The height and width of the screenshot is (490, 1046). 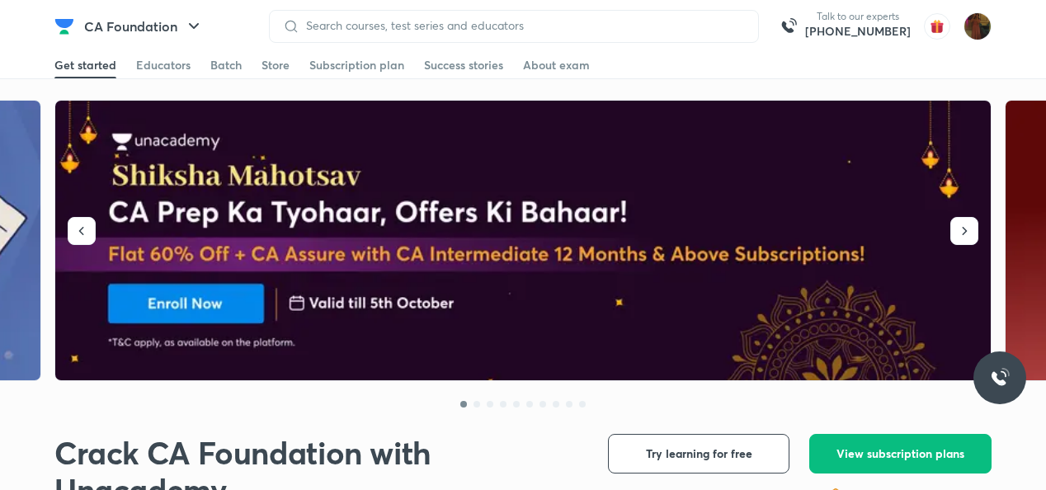 I want to click on a: Store, so click(x=275, y=65).